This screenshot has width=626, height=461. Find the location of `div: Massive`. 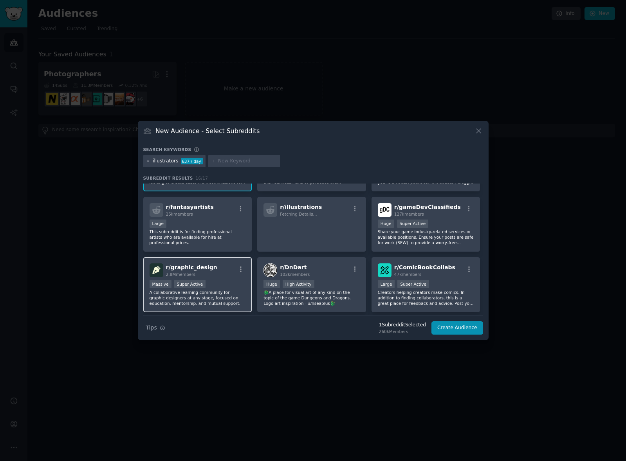

div: Massive is located at coordinates (160, 284).